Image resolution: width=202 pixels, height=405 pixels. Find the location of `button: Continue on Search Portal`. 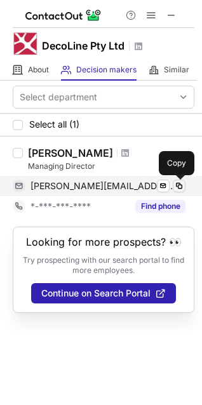

button: Continue on Search Portal is located at coordinates (104, 293).